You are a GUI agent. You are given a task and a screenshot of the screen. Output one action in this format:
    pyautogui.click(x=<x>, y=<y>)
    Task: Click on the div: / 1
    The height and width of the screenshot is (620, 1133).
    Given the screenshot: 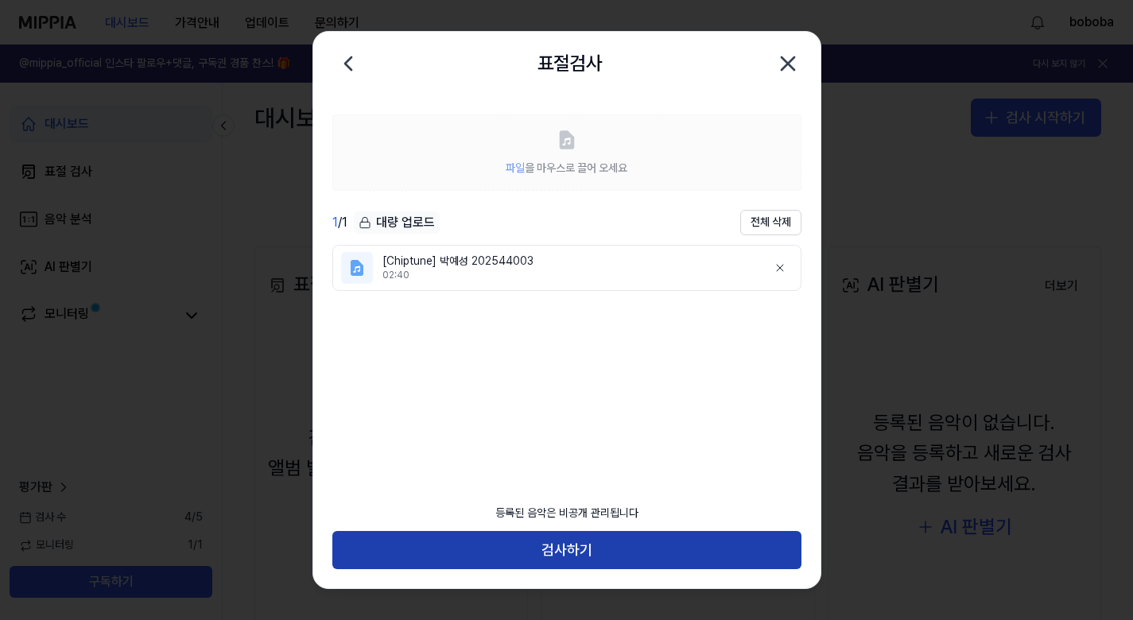 What is the action you would take?
    pyautogui.click(x=340, y=223)
    